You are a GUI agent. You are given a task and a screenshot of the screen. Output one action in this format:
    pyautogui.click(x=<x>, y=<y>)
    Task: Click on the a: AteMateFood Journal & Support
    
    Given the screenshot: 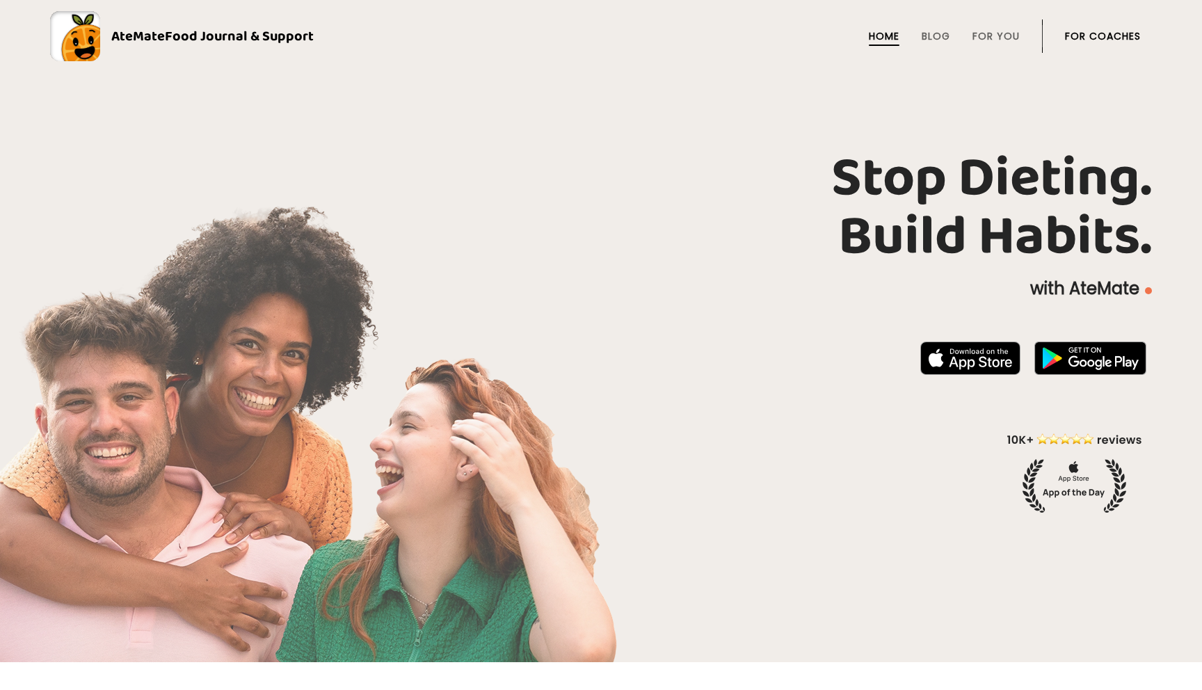 What is the action you would take?
    pyautogui.click(x=601, y=36)
    